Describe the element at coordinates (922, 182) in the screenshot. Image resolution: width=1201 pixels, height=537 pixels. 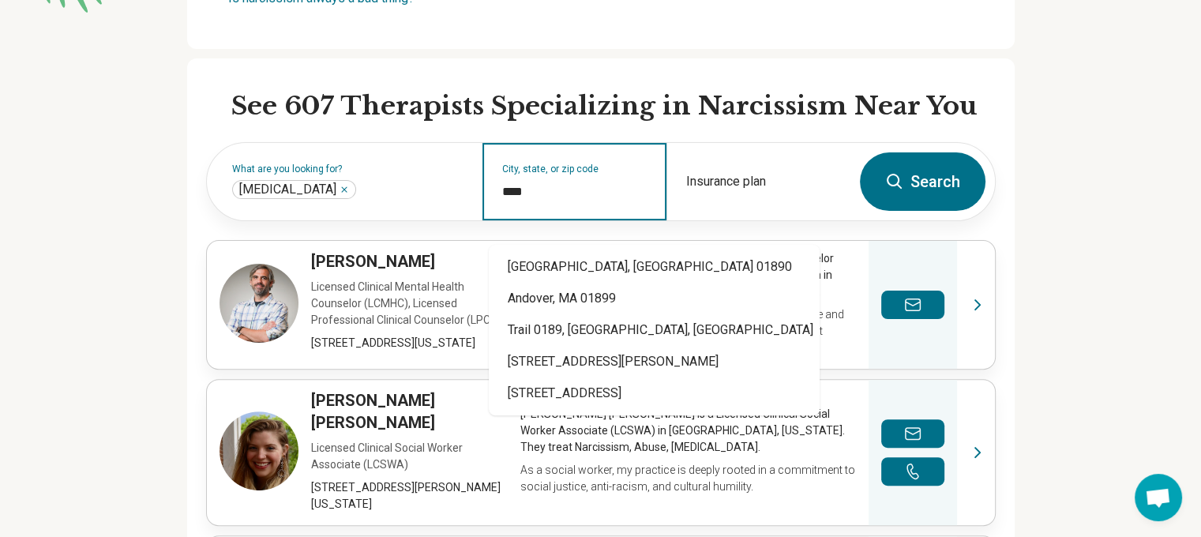
I see `button: Search` at that location.